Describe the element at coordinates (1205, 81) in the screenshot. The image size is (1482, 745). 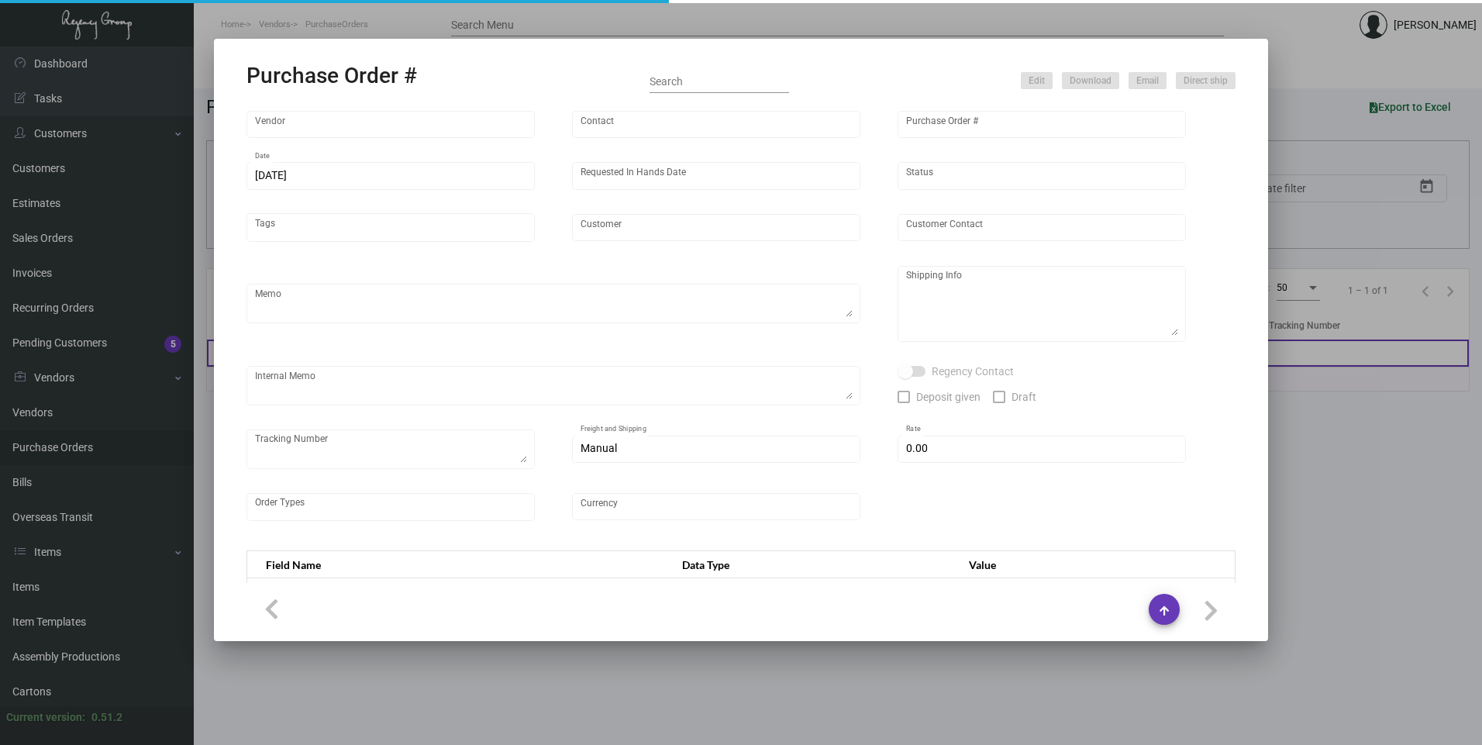
I see `span: Direct ship` at that location.